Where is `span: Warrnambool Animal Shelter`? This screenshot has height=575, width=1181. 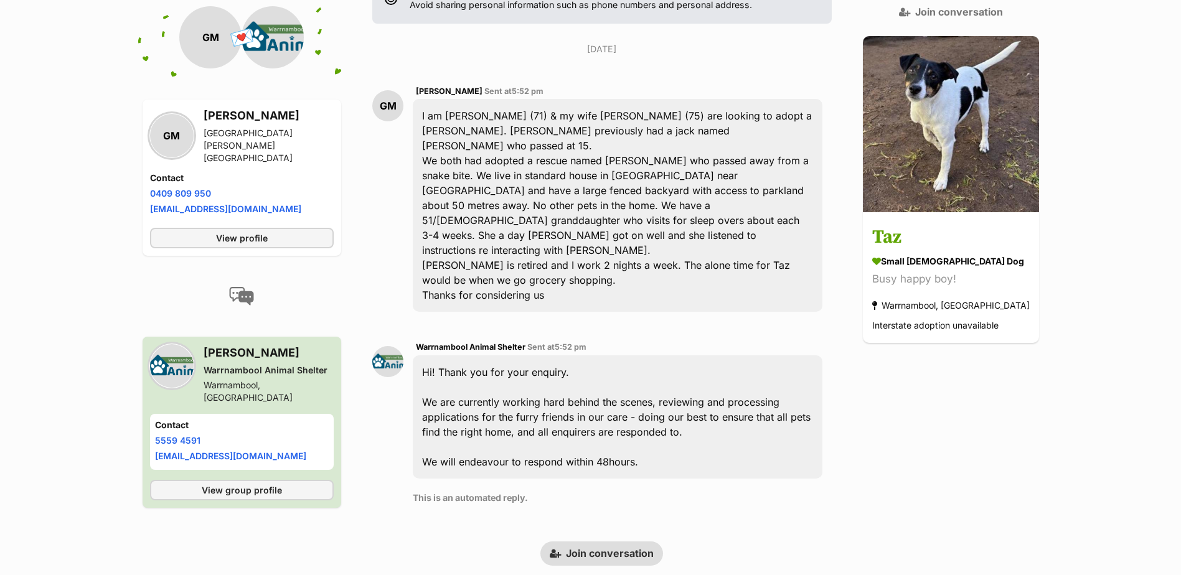 span: Warrnambool Animal Shelter is located at coordinates (470, 347).